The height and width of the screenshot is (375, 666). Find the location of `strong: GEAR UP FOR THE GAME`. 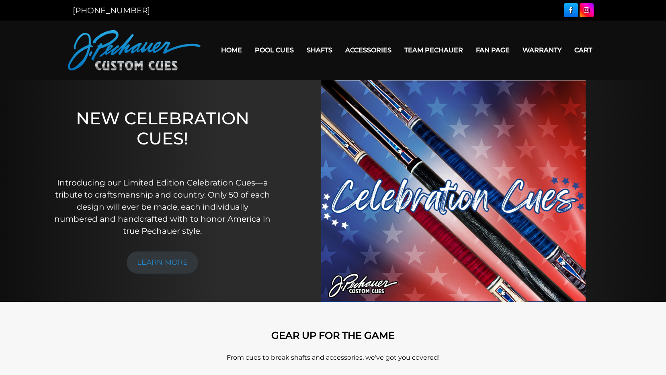

strong: GEAR UP FOR THE GAME is located at coordinates (333, 335).